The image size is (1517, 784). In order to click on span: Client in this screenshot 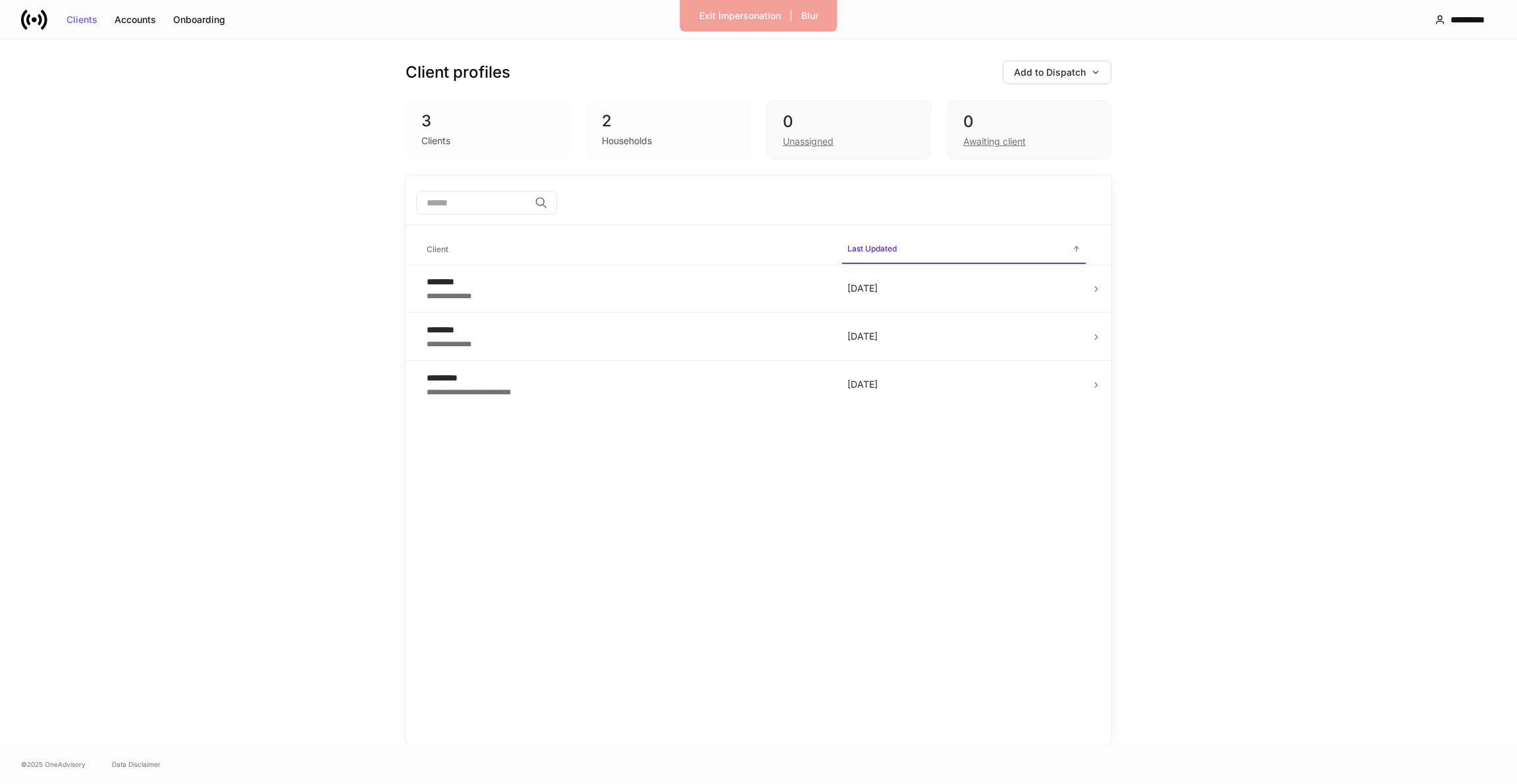, I will do `click(626, 249)`.